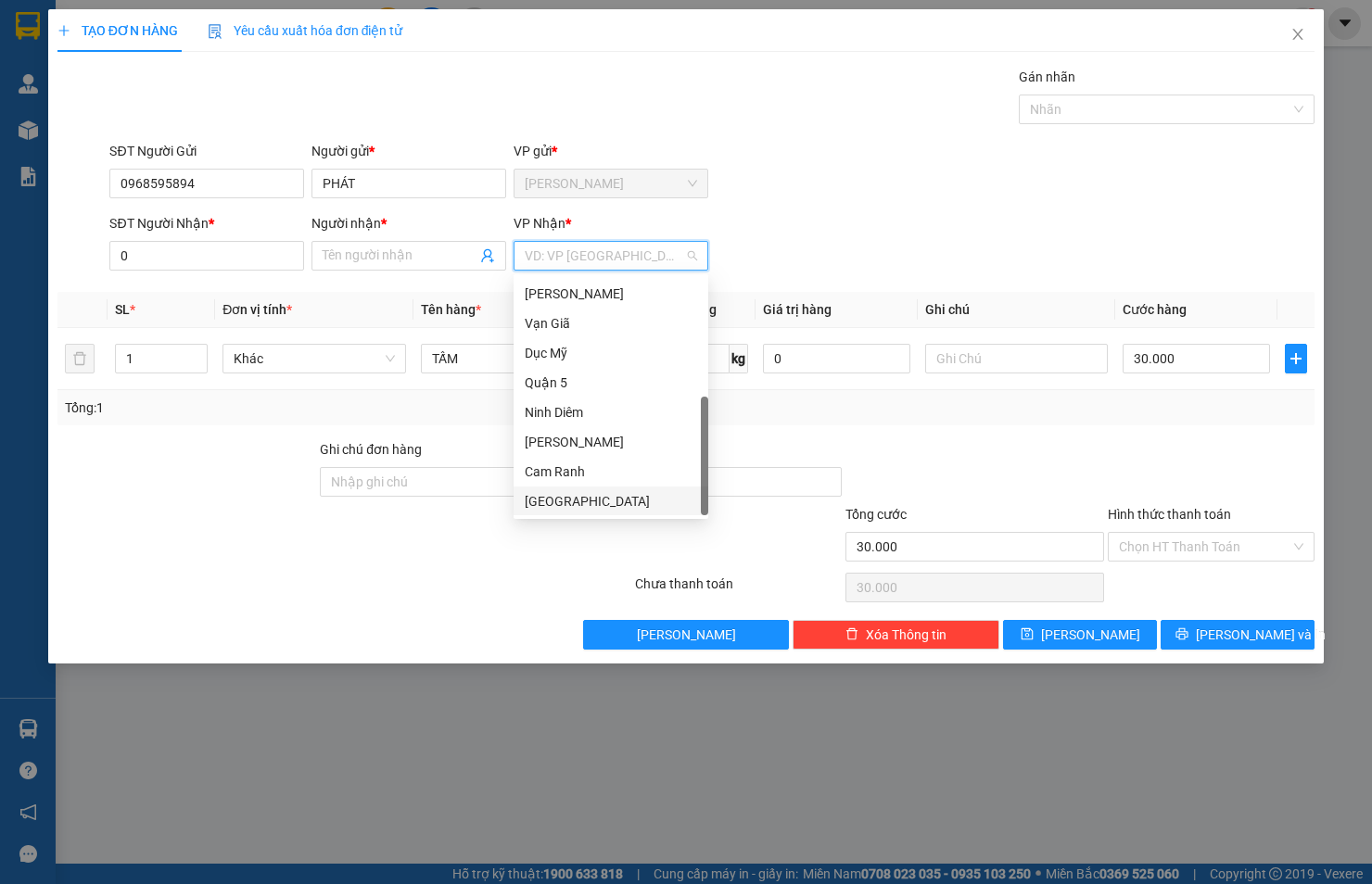 The height and width of the screenshot is (884, 1372). Describe the element at coordinates (906, 635) in the screenshot. I see `span: Xóa Thông tin` at that location.